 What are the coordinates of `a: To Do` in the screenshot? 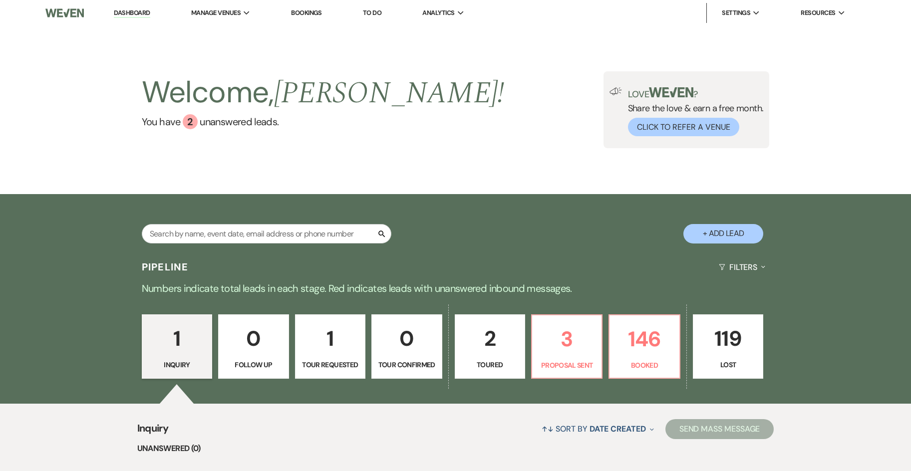 It's located at (372, 12).